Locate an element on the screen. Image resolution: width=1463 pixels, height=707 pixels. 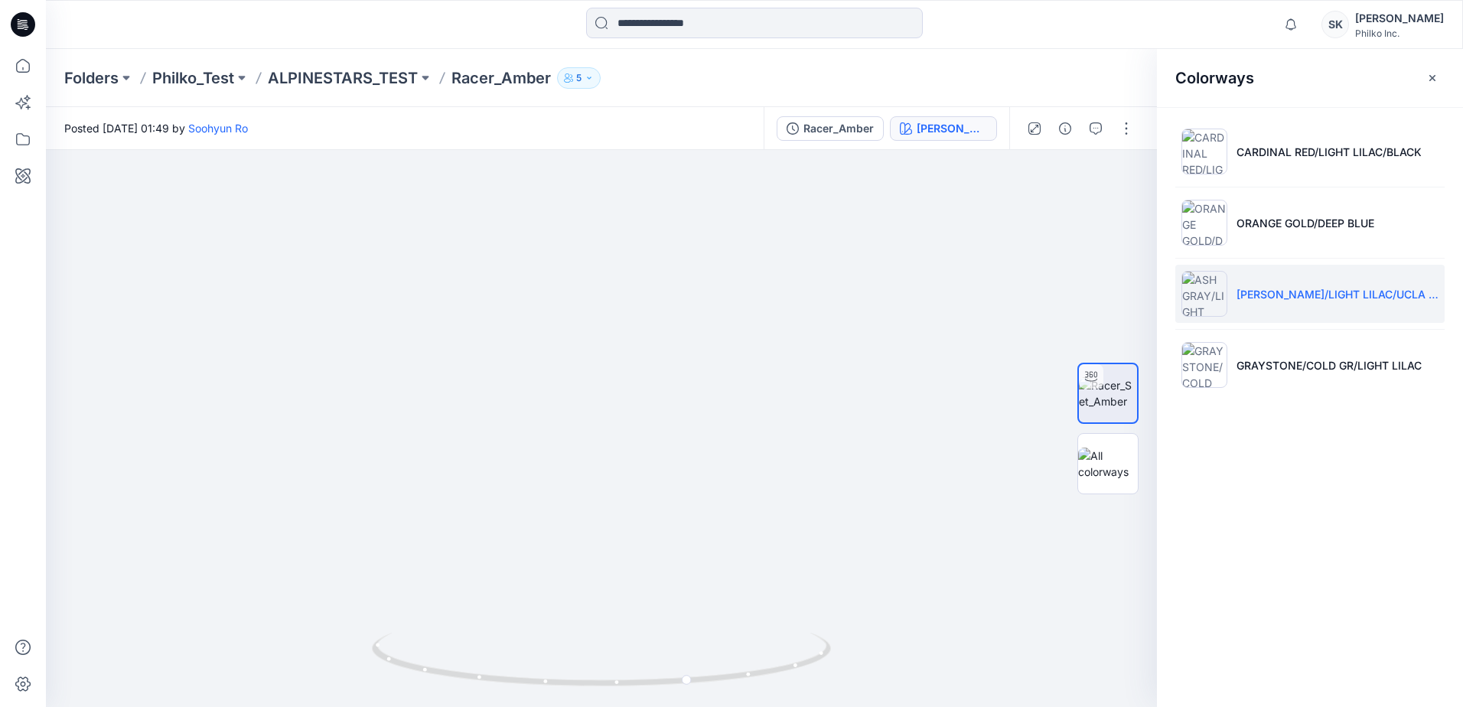
a: Folders is located at coordinates (91, 78).